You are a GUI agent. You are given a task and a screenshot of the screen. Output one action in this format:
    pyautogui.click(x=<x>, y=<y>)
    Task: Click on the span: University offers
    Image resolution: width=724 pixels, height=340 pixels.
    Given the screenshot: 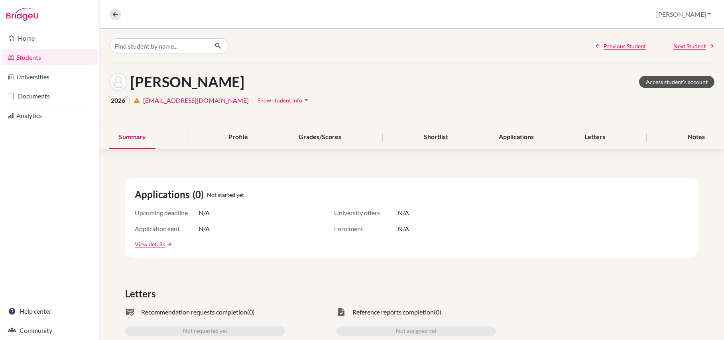 What is the action you would take?
    pyautogui.click(x=366, y=213)
    